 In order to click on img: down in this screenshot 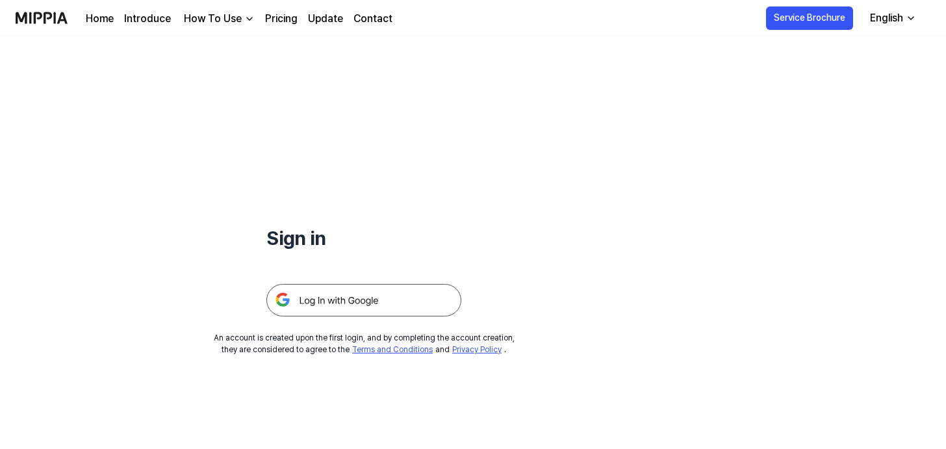, I will do `click(250, 19)`.